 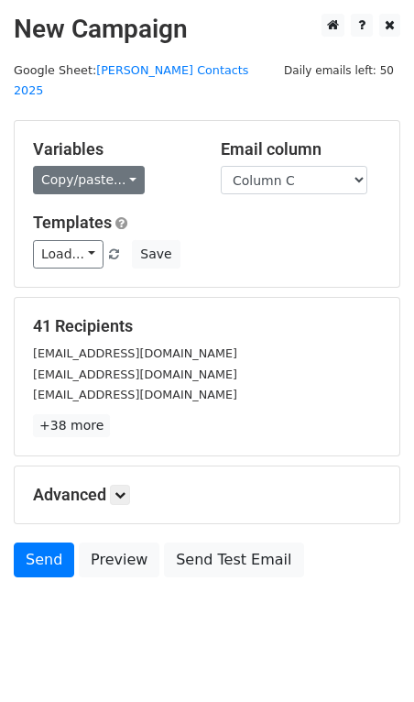 I want to click on h5: 41 Recipients, so click(x=207, y=326).